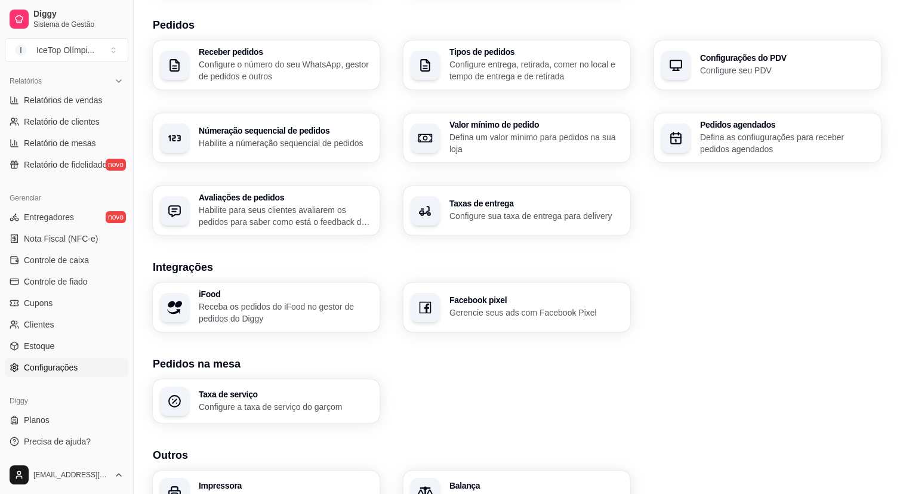 This screenshot has width=900, height=494. I want to click on span: Configurações, so click(51, 367).